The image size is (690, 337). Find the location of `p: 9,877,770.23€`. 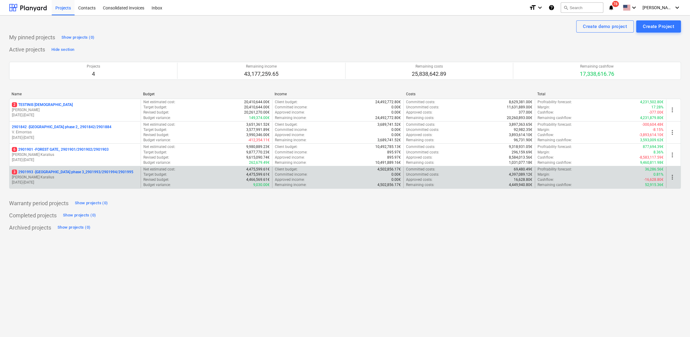

p: 9,877,770.23€ is located at coordinates (258, 152).